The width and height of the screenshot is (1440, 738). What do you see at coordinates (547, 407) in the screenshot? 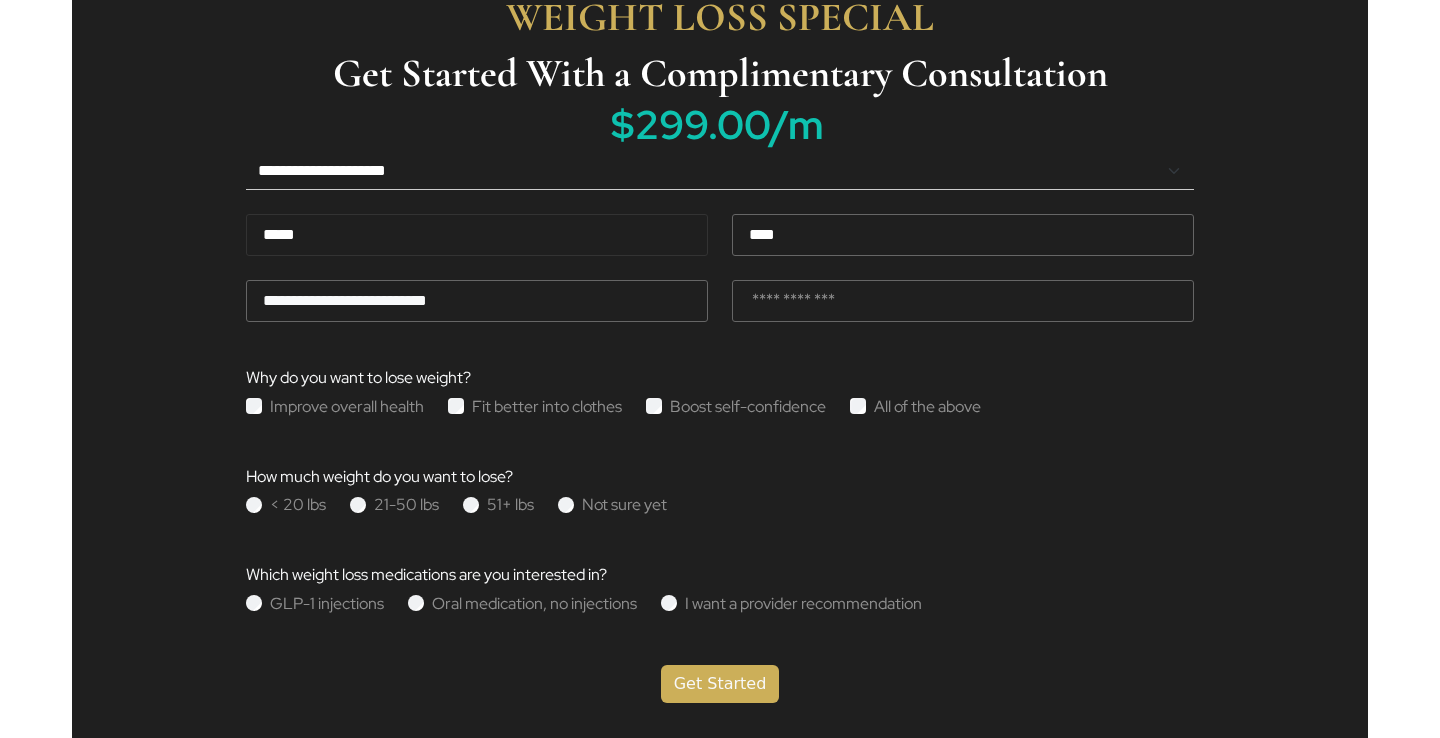
I see `label: Fit better into clothes` at bounding box center [547, 407].